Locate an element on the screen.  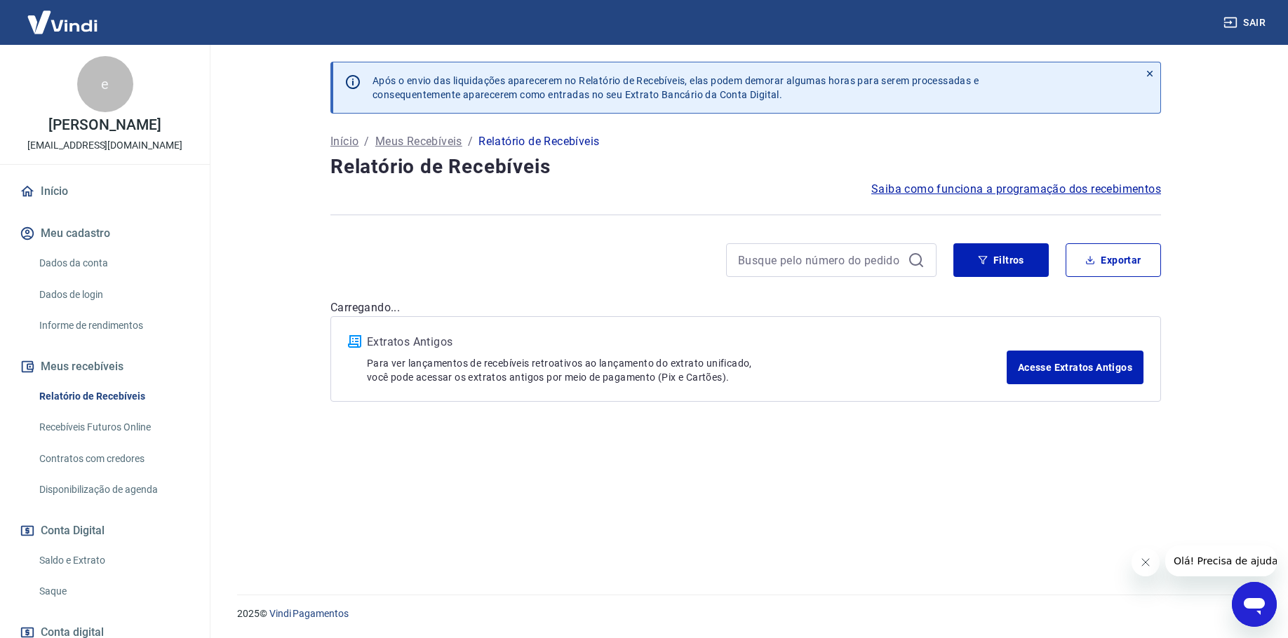
p: Meus Recebíveis is located at coordinates (419, 142).